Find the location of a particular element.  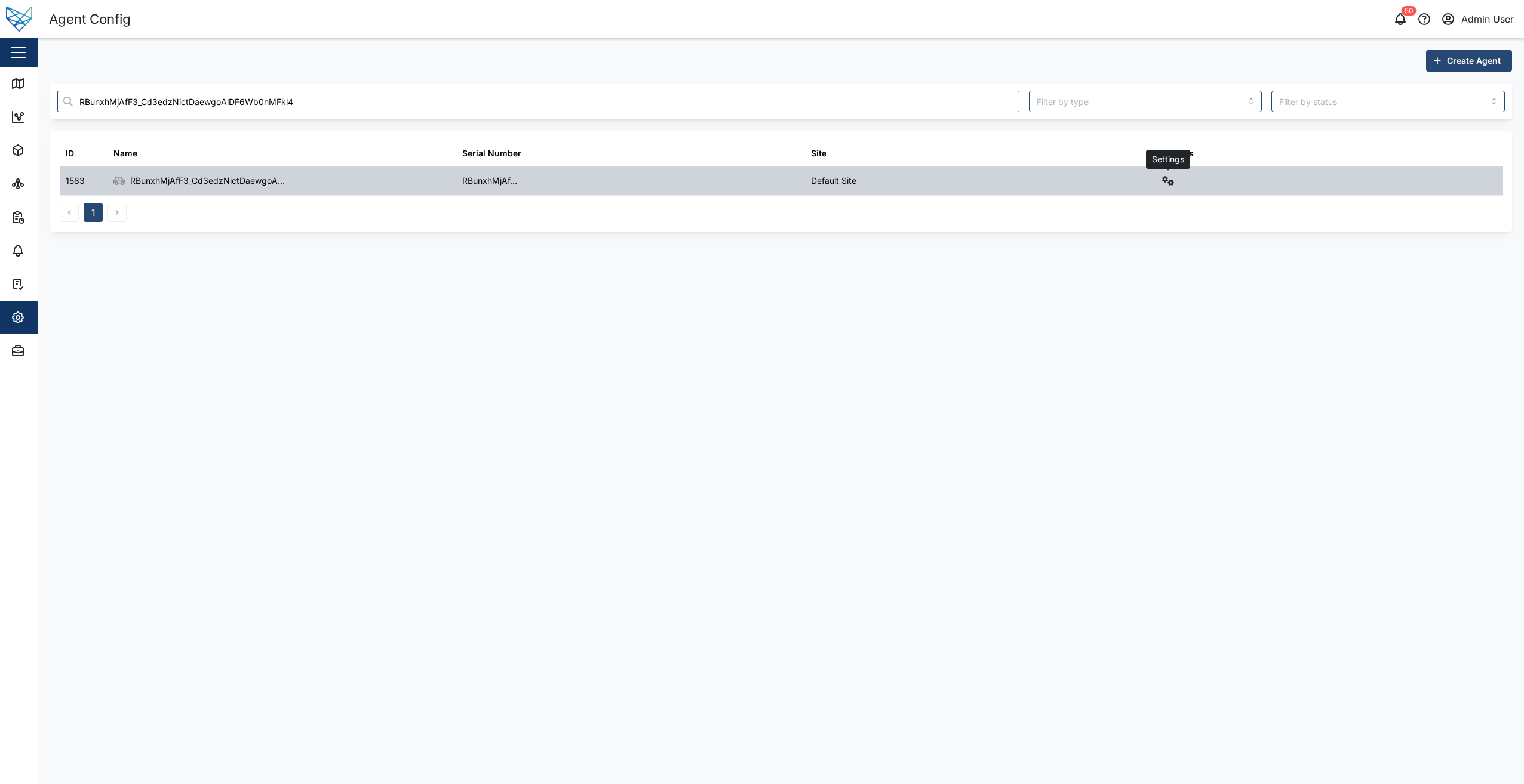

div: Serial Number is located at coordinates (492, 153).